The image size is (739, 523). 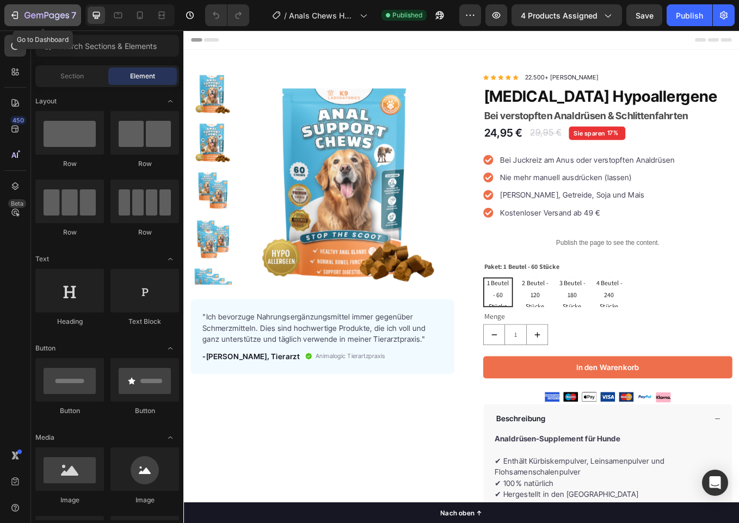 I want to click on div: Text Block, so click(x=145, y=322).